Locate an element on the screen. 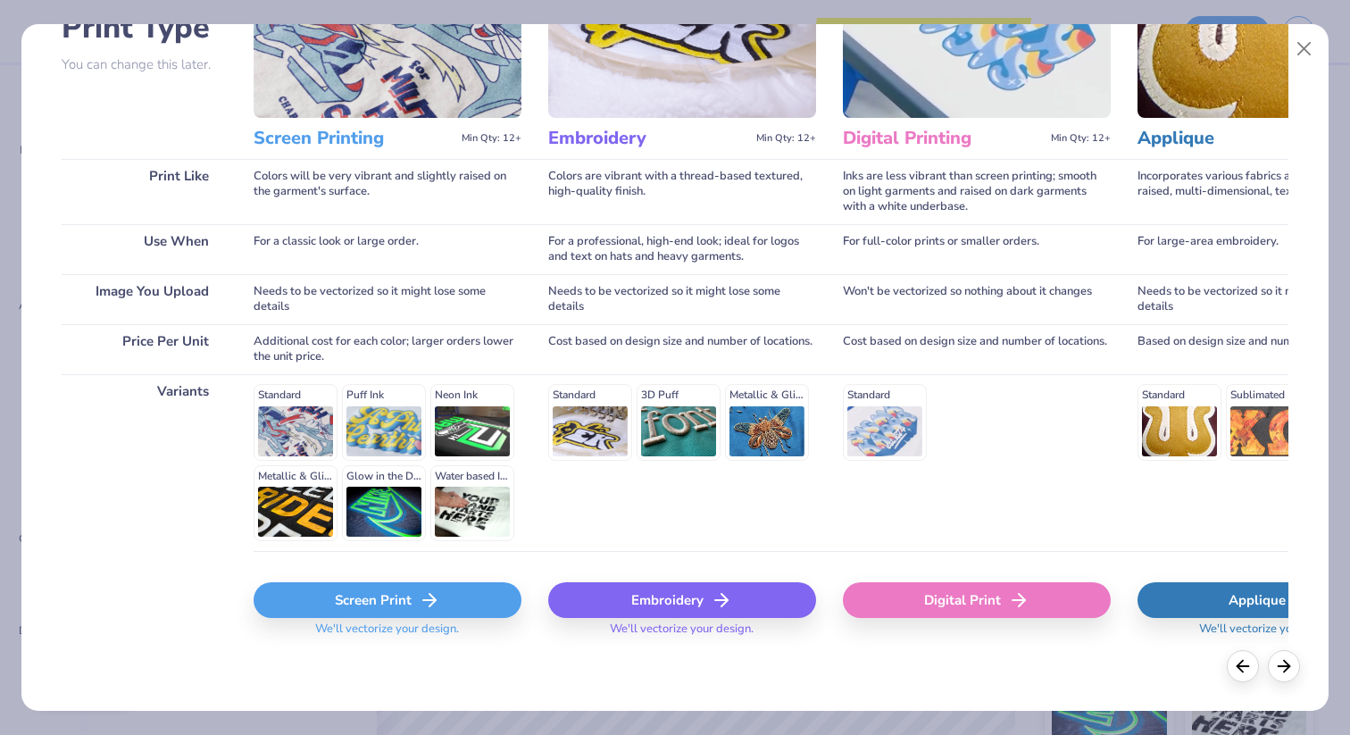 The width and height of the screenshot is (1350, 735). div: Image You Upload is located at coordinates (144, 299).